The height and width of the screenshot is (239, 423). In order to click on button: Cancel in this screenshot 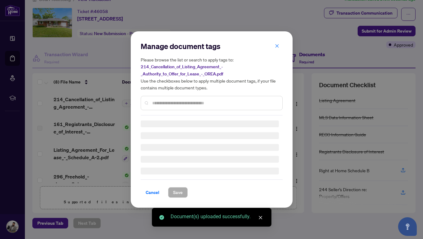, I will do `click(152, 193)`.